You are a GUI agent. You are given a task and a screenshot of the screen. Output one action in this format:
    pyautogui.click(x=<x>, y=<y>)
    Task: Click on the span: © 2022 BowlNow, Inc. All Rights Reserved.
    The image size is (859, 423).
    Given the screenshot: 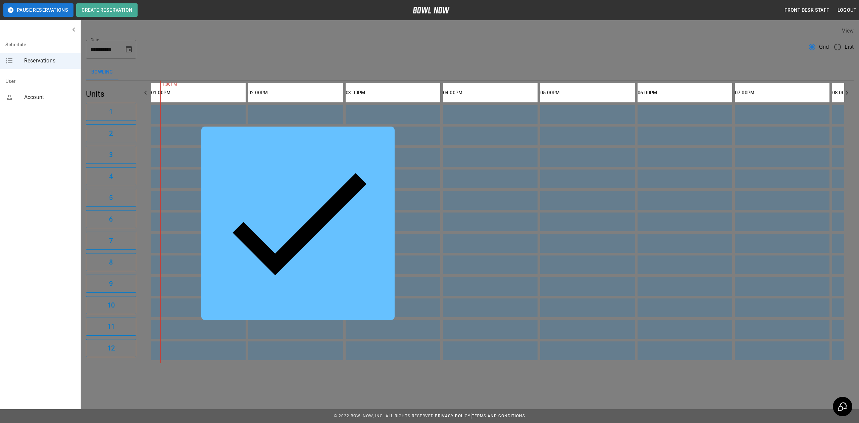 What is the action you would take?
    pyautogui.click(x=384, y=416)
    